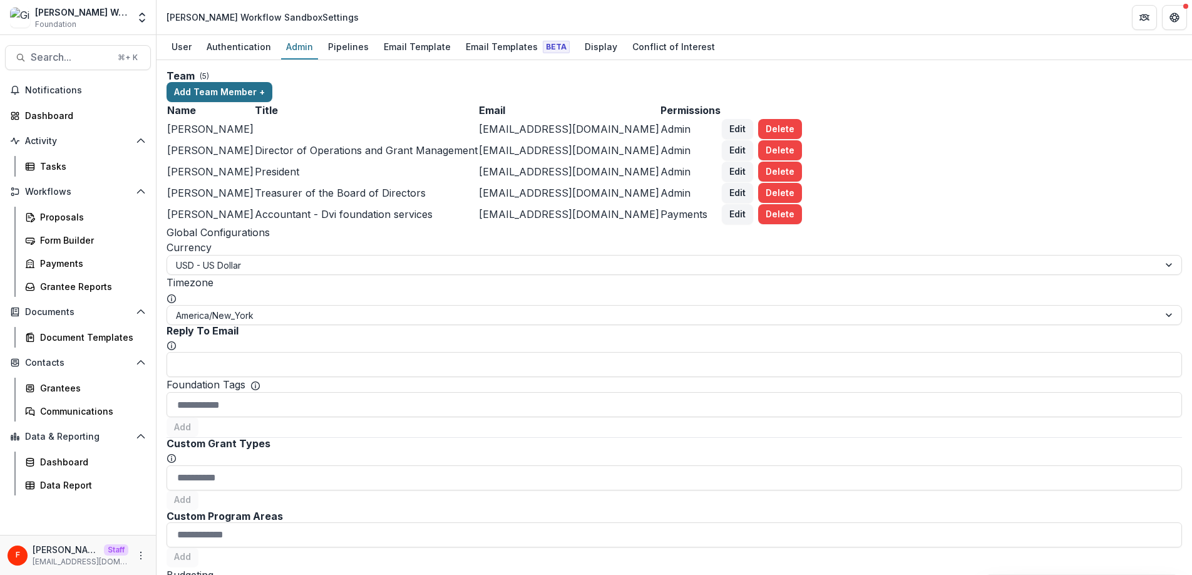  I want to click on a: Data Report, so click(85, 484).